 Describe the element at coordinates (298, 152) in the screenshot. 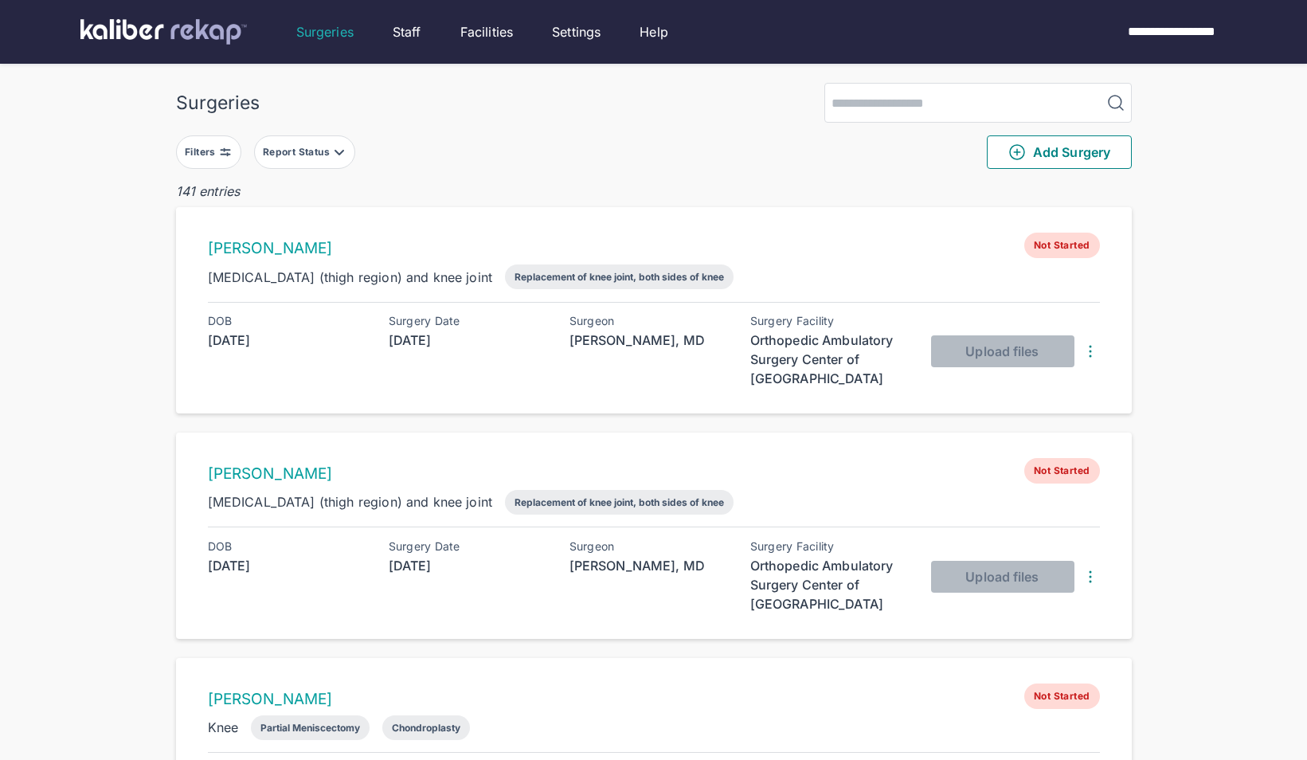

I see `div: Report Status` at that location.